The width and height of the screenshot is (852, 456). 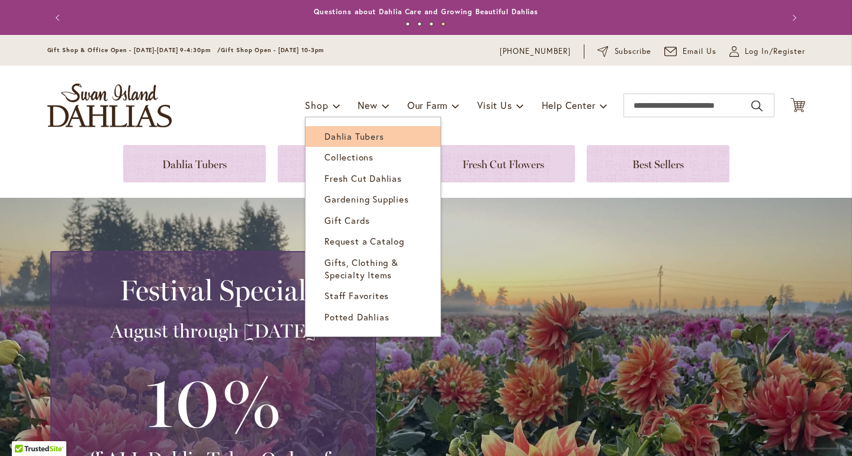 What do you see at coordinates (367, 105) in the screenshot?
I see `span: New` at bounding box center [367, 105].